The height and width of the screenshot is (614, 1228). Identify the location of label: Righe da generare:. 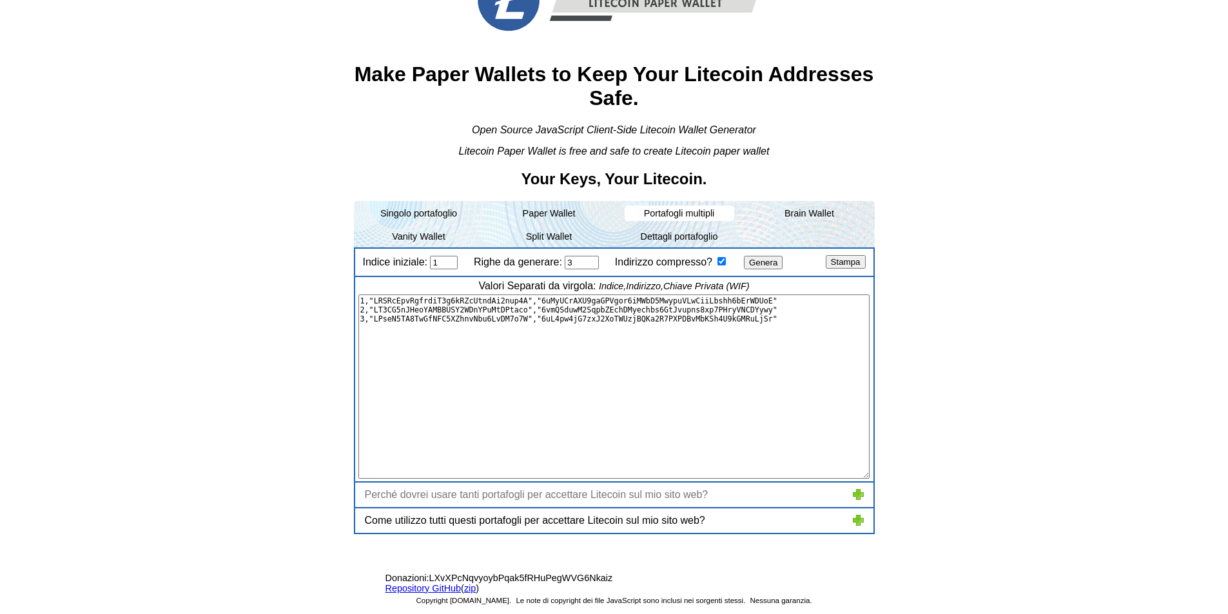
(517, 262).